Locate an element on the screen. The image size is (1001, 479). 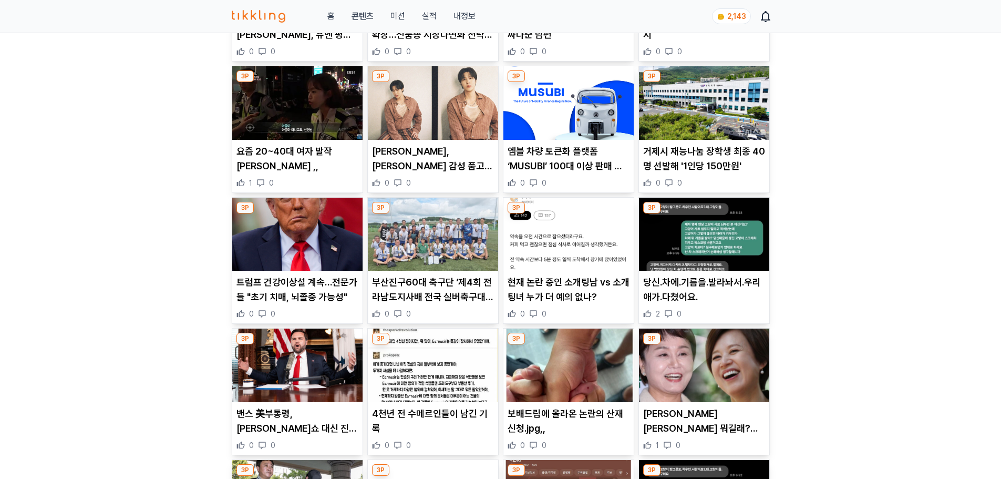
p: 엠블 차량 토큰화 플랫폼 ‘MUSUBI’ 100대 이상 판매 돌파…모빌리티 RWA 혁신 선도 is located at coordinates (568, 159).